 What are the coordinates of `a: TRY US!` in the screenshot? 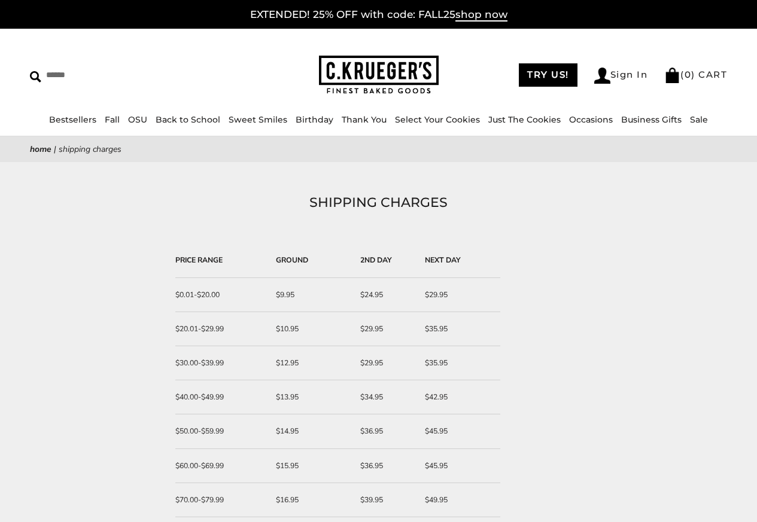 It's located at (548, 75).